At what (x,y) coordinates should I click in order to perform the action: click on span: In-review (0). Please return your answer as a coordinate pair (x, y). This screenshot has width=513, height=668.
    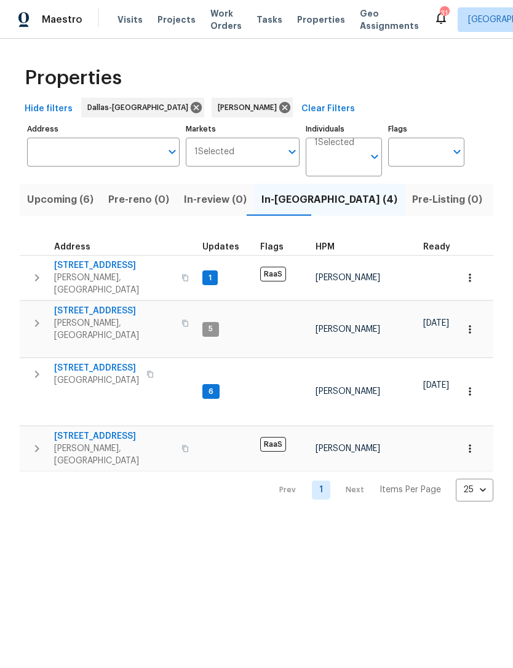
    Looking at the image, I should click on (215, 200).